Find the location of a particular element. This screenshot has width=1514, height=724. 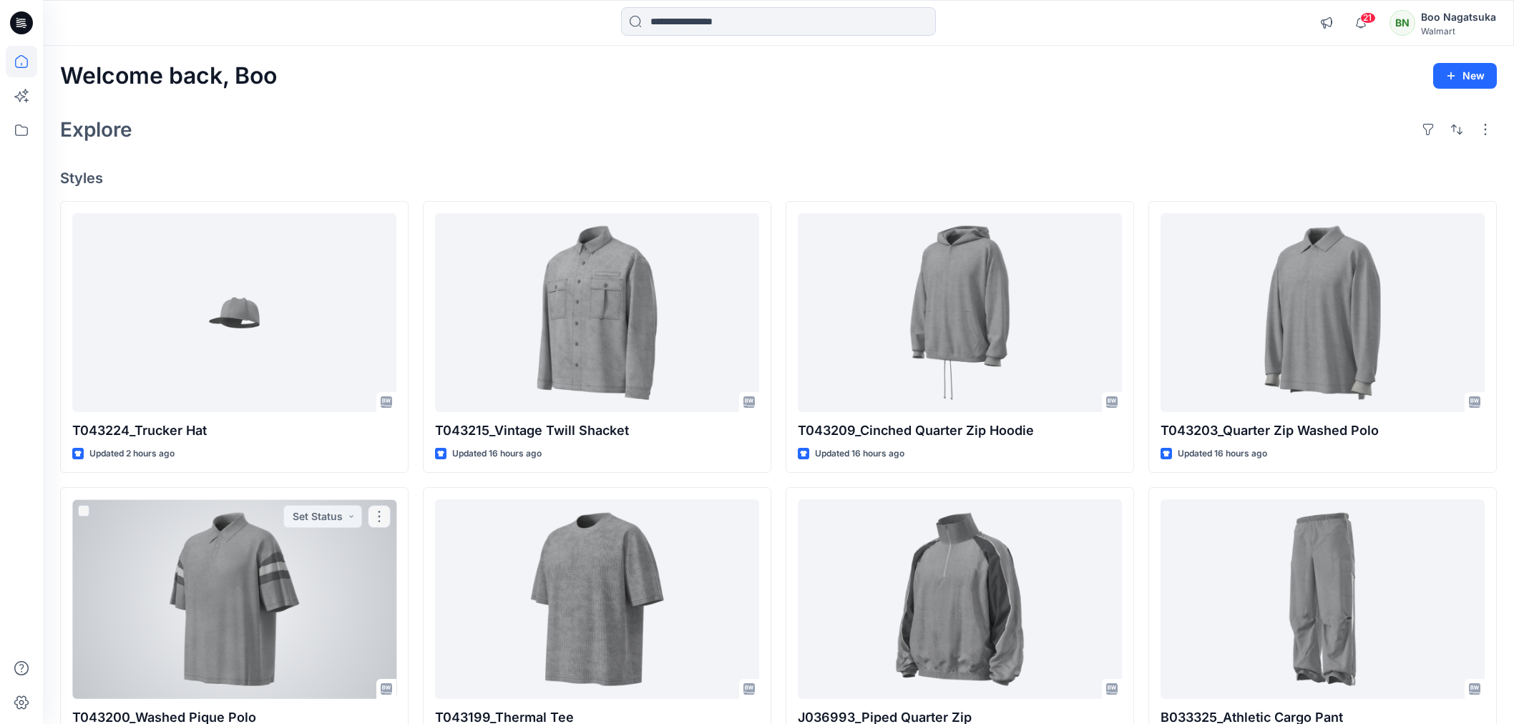

p: T043209_Cinched Quarter Zip Hoodie is located at coordinates (960, 431).